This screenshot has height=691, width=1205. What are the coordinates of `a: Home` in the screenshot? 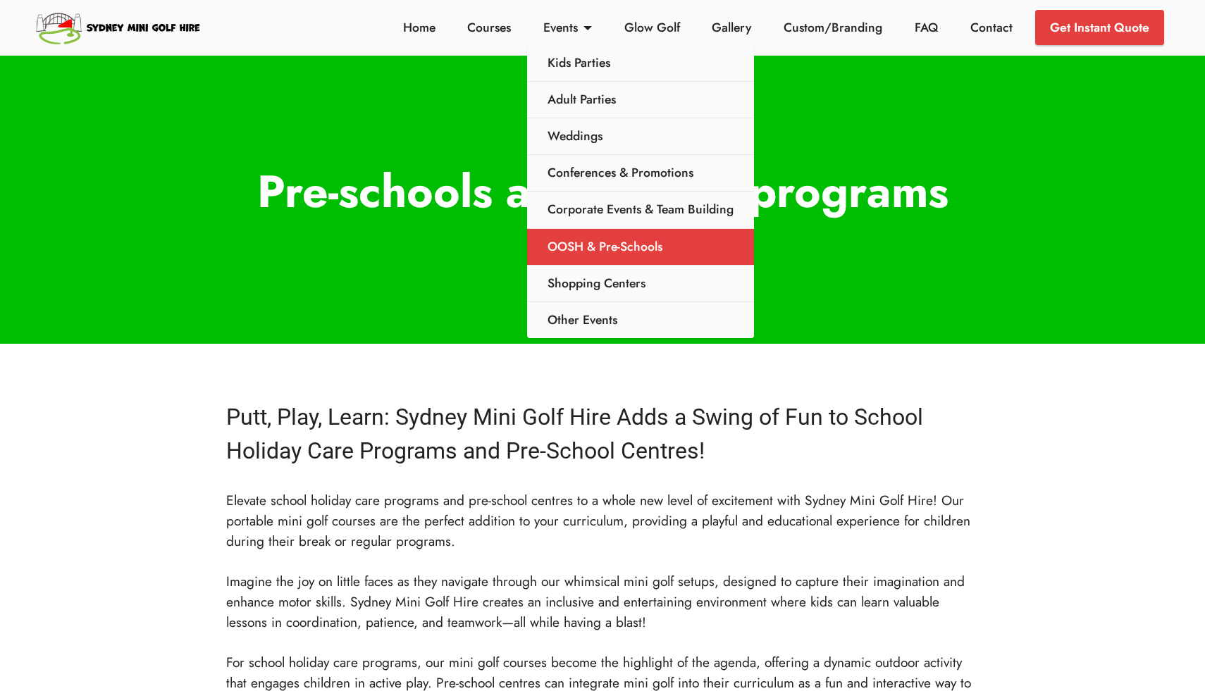 It's located at (419, 27).